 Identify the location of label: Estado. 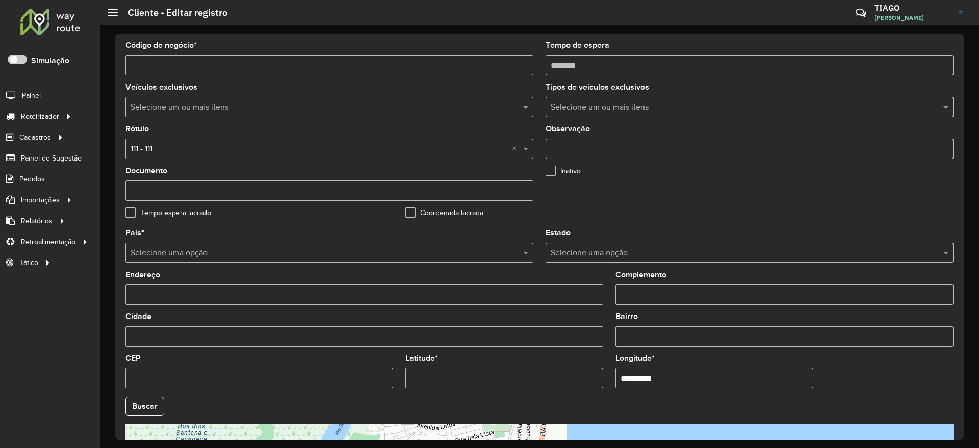
(558, 233).